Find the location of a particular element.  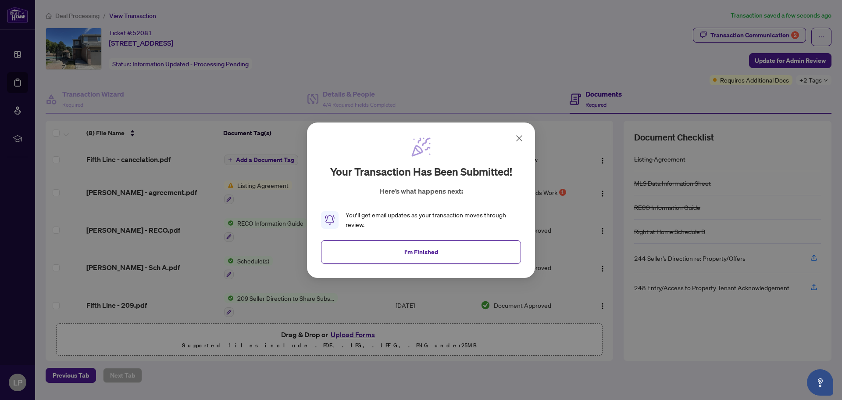

button: Open asap is located at coordinates (820, 382).